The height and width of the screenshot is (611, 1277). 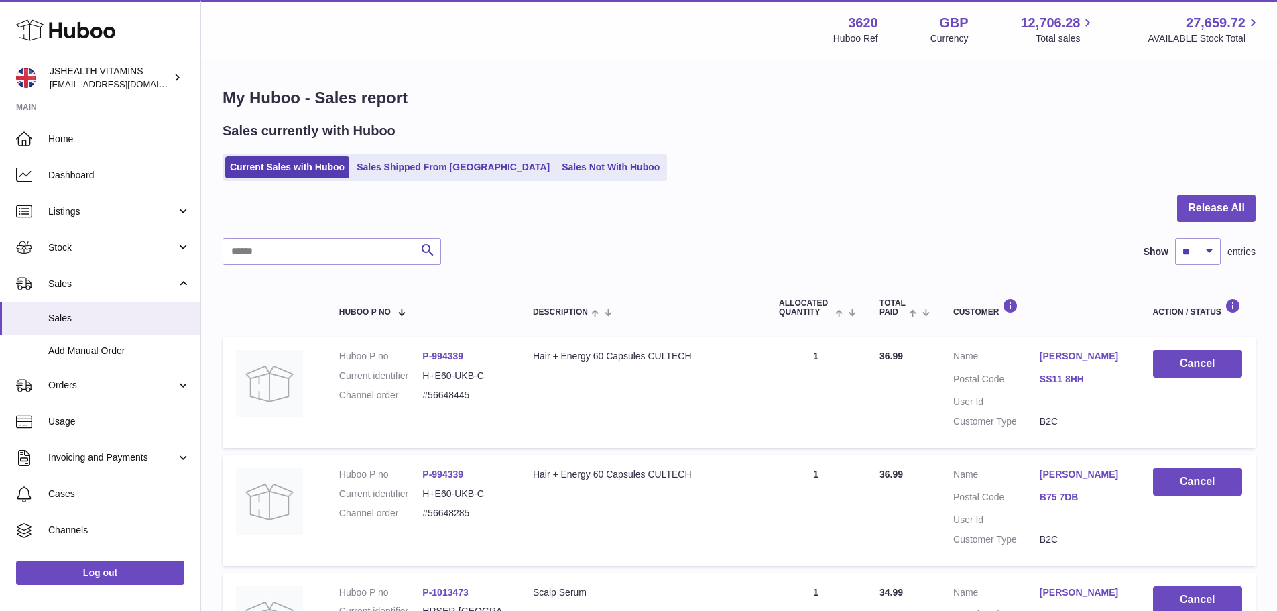 What do you see at coordinates (112, 247) in the screenshot?
I see `span: Stock` at bounding box center [112, 247].